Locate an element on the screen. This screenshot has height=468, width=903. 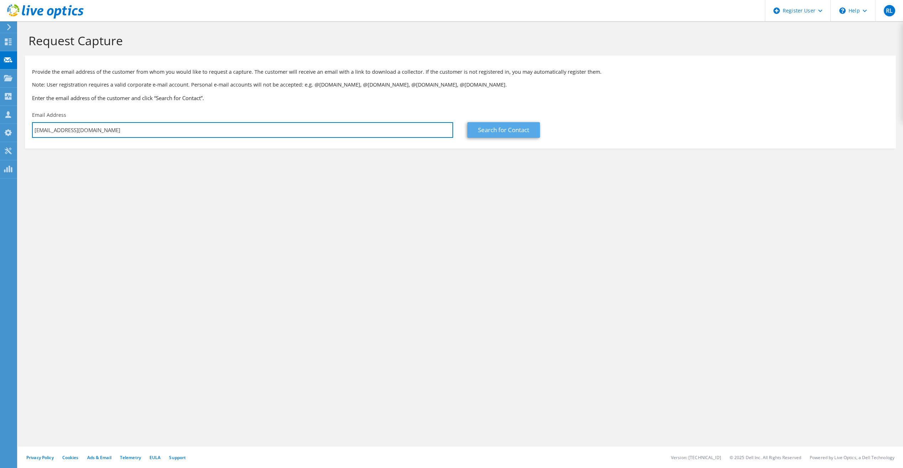
label: Email Address is located at coordinates (49, 115).